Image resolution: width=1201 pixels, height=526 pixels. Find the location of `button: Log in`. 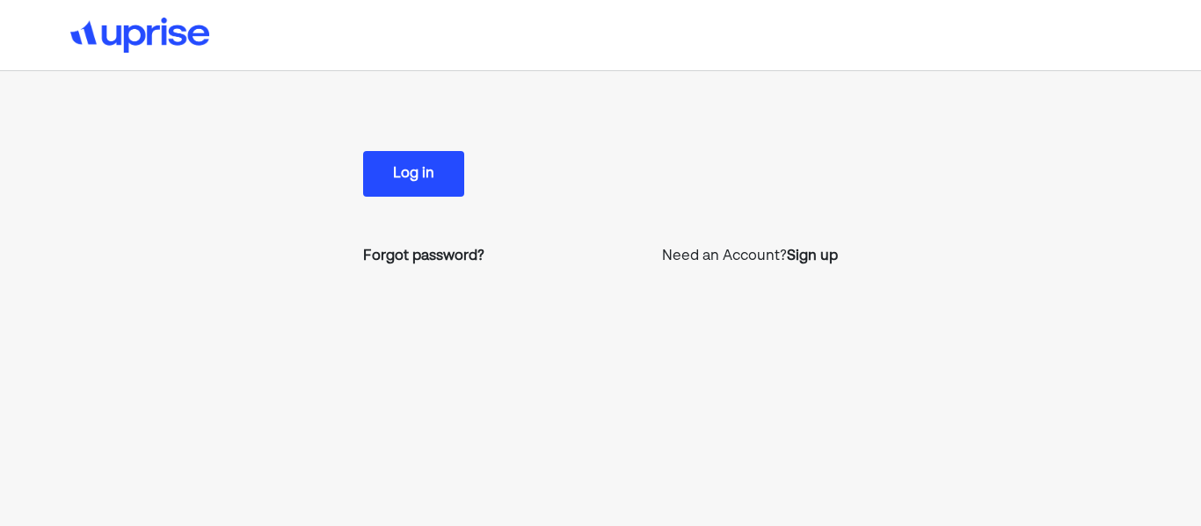

button: Log in is located at coordinates (413, 174).